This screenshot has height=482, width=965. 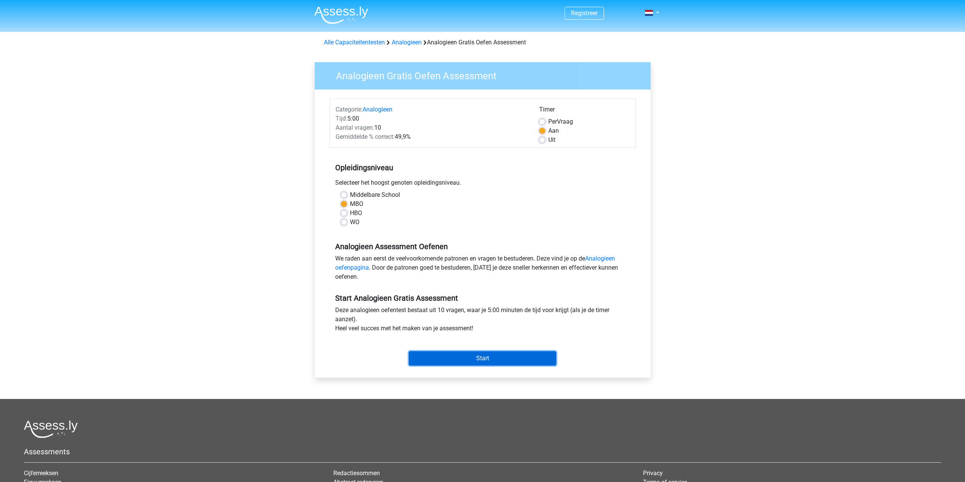 What do you see at coordinates (560, 122) in the screenshot?
I see `label: Vraag` at bounding box center [560, 122].